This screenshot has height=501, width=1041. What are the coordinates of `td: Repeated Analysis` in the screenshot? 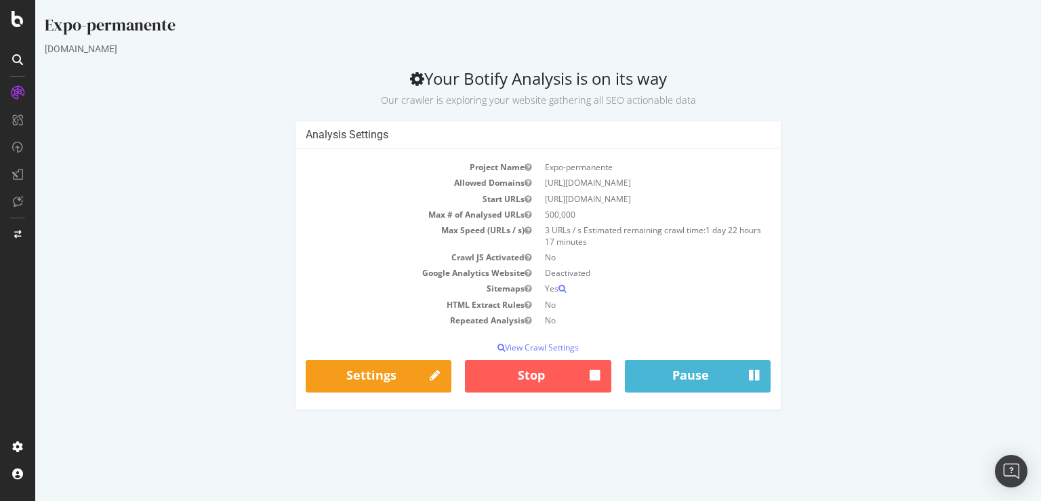 It's located at (386, 320).